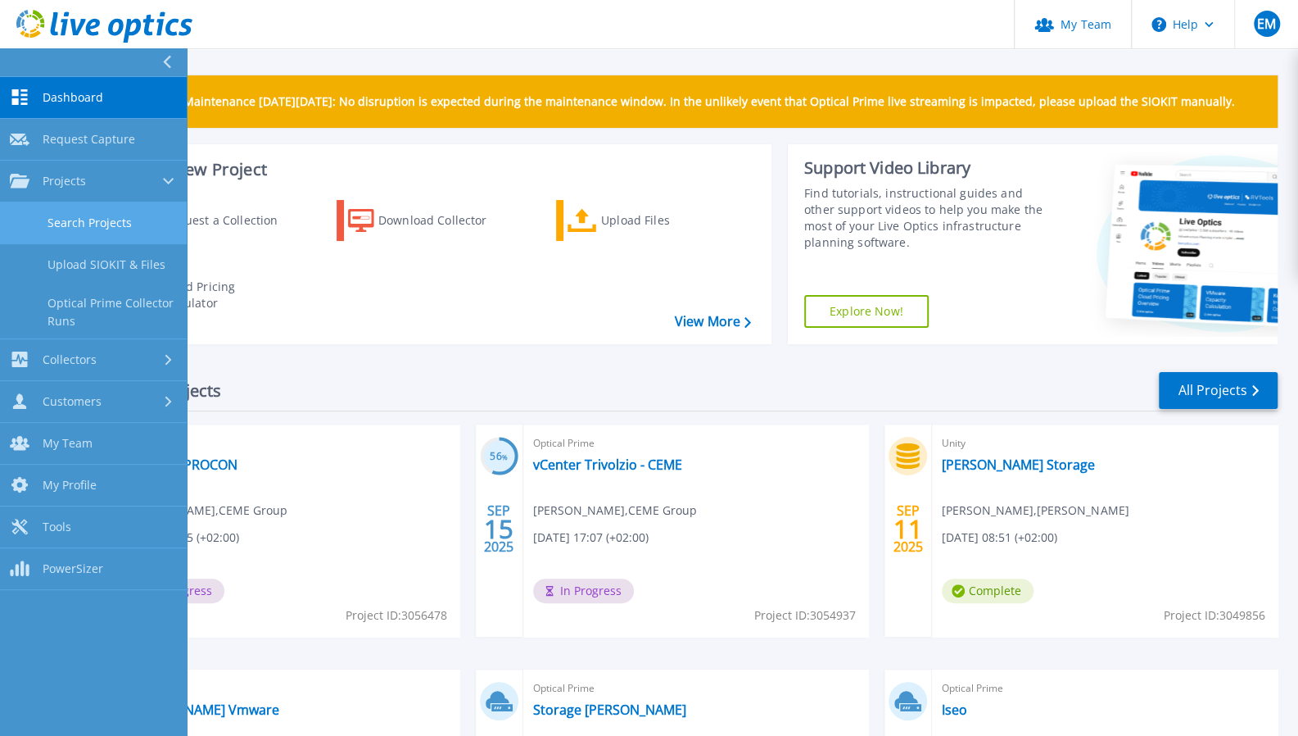 The width and height of the screenshot is (1298, 736). What do you see at coordinates (867, 311) in the screenshot?
I see `a: Explore Now!` at bounding box center [867, 311].